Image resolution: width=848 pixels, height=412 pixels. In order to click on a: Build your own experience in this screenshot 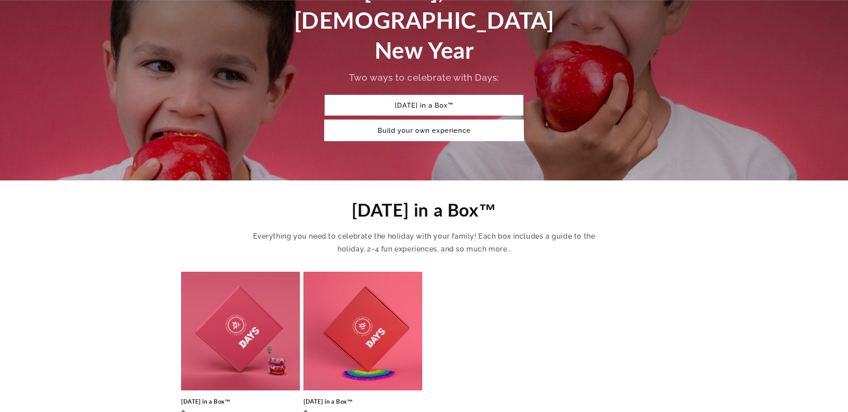, I will do `click(424, 130)`.